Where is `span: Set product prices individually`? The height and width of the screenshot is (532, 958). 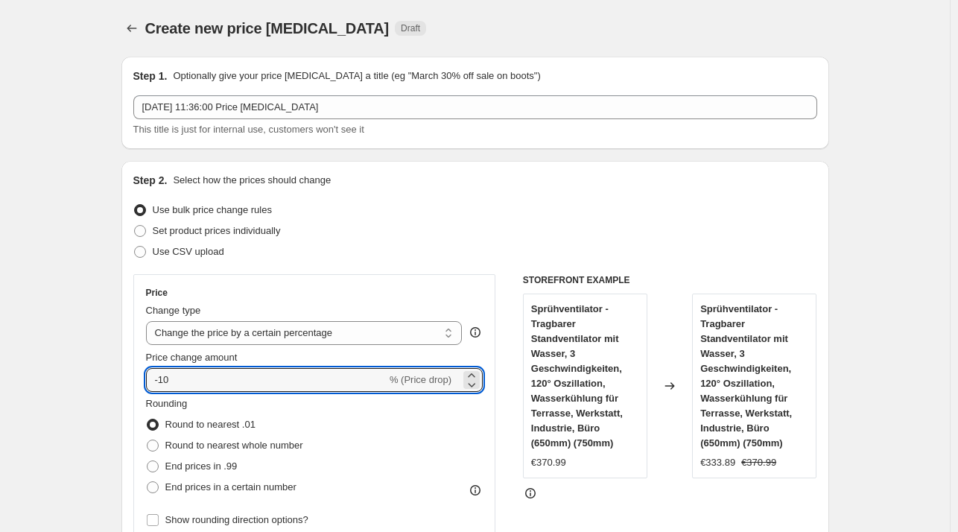 span: Set product prices individually is located at coordinates (217, 230).